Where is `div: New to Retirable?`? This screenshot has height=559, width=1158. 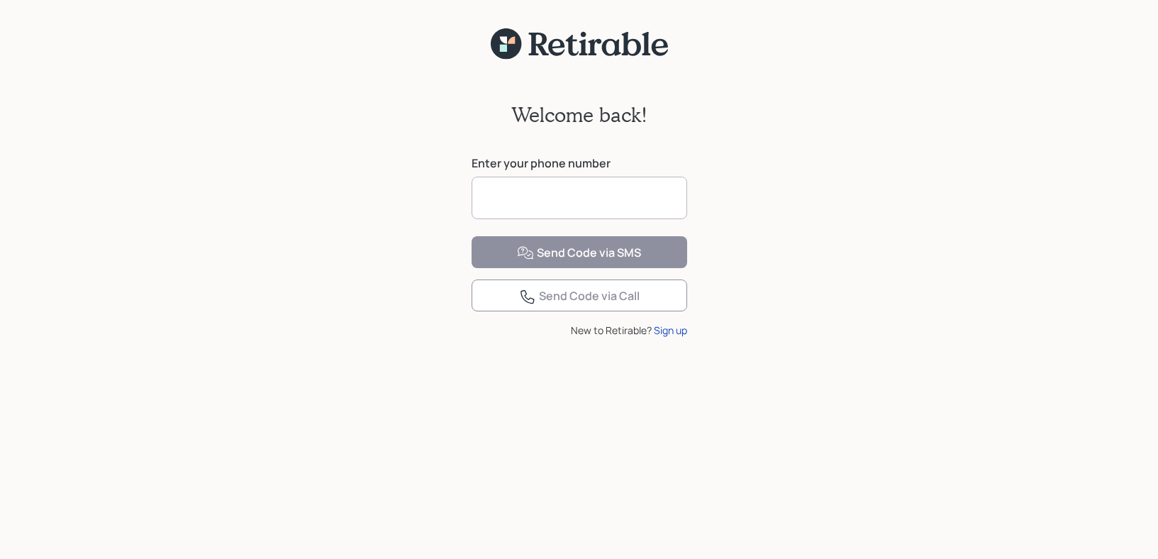 div: New to Retirable? is located at coordinates (579, 330).